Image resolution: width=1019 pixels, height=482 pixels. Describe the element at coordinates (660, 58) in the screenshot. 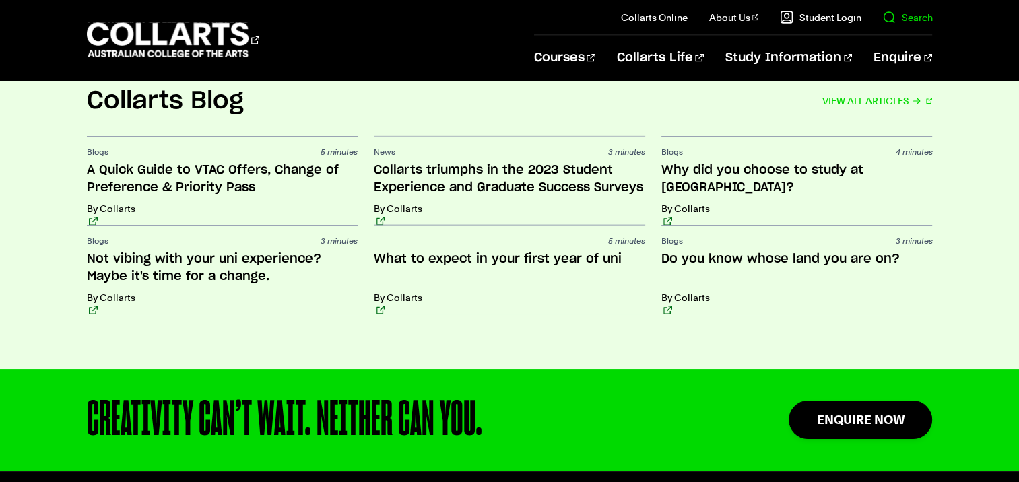

I see `a: Collarts Life` at that location.